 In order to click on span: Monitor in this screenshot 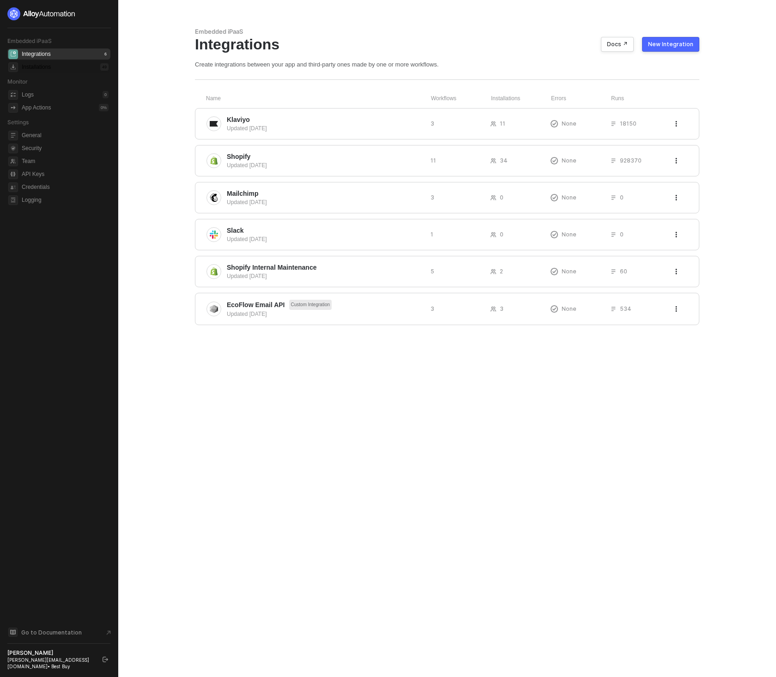, I will do `click(18, 81)`.